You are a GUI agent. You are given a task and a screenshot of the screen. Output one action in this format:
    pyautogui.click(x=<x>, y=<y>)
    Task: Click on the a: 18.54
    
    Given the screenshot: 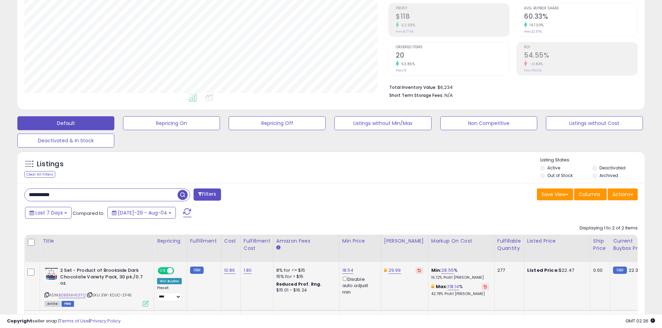 What is the action you would take?
    pyautogui.click(x=348, y=271)
    